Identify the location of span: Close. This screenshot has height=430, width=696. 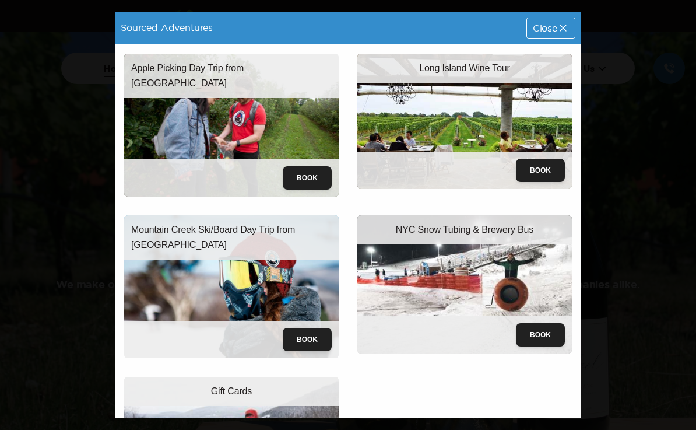
(545, 28).